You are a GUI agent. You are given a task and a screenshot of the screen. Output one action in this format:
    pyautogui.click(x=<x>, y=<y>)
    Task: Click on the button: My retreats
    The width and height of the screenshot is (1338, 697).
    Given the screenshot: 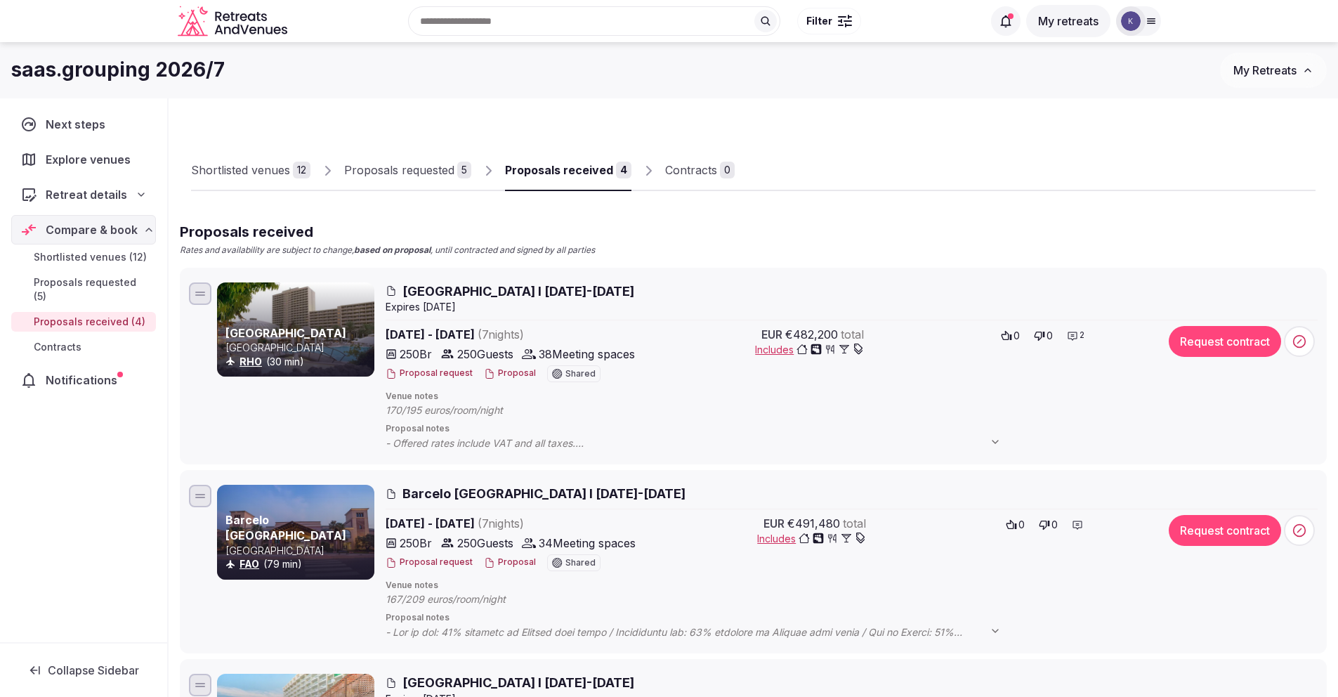 What is the action you would take?
    pyautogui.click(x=1068, y=21)
    